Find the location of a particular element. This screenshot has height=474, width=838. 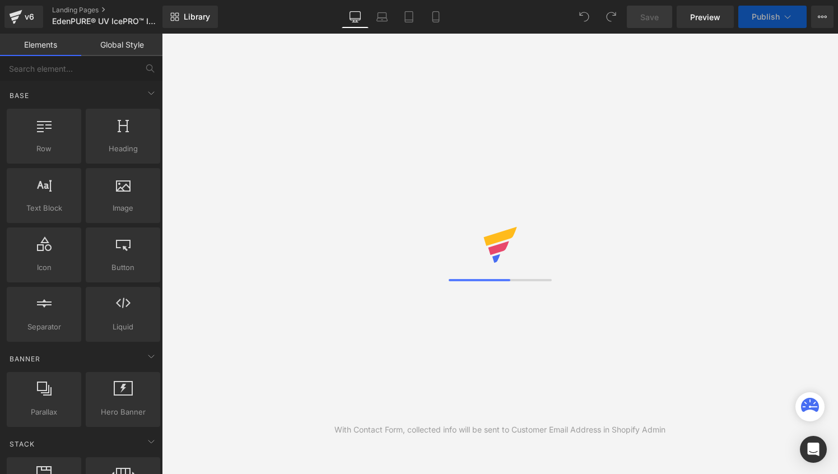

a: Landing Pages is located at coordinates (116, 10).